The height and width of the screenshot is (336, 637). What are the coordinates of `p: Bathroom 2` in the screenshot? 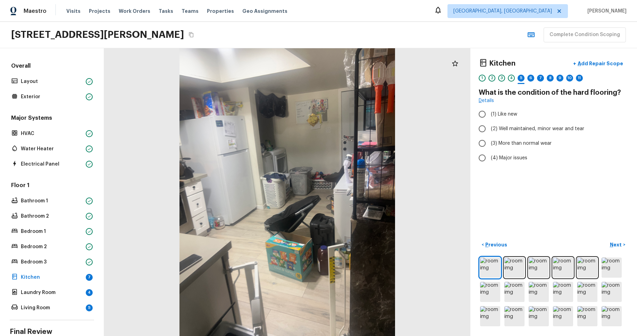 It's located at (52, 216).